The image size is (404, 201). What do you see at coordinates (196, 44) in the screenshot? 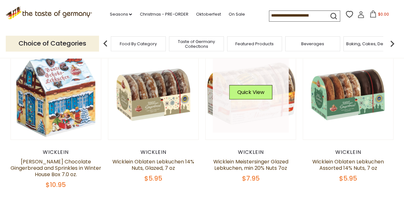
I see `a: Taste of Germany Collections` at bounding box center [196, 44].